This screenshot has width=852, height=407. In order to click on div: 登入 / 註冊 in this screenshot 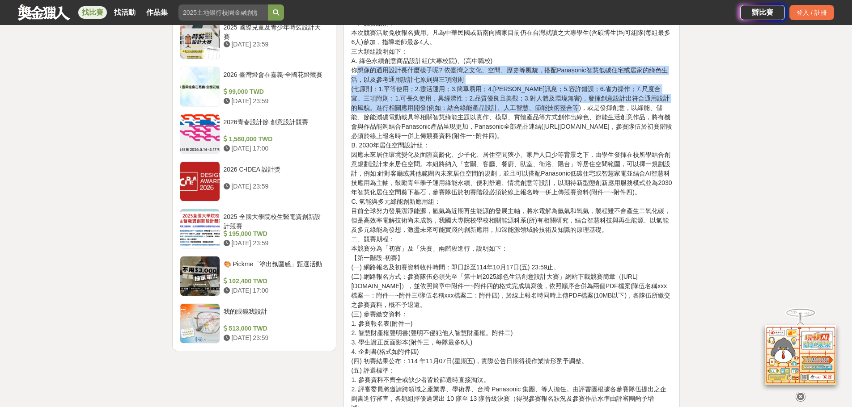, I will do `click(812, 13)`.